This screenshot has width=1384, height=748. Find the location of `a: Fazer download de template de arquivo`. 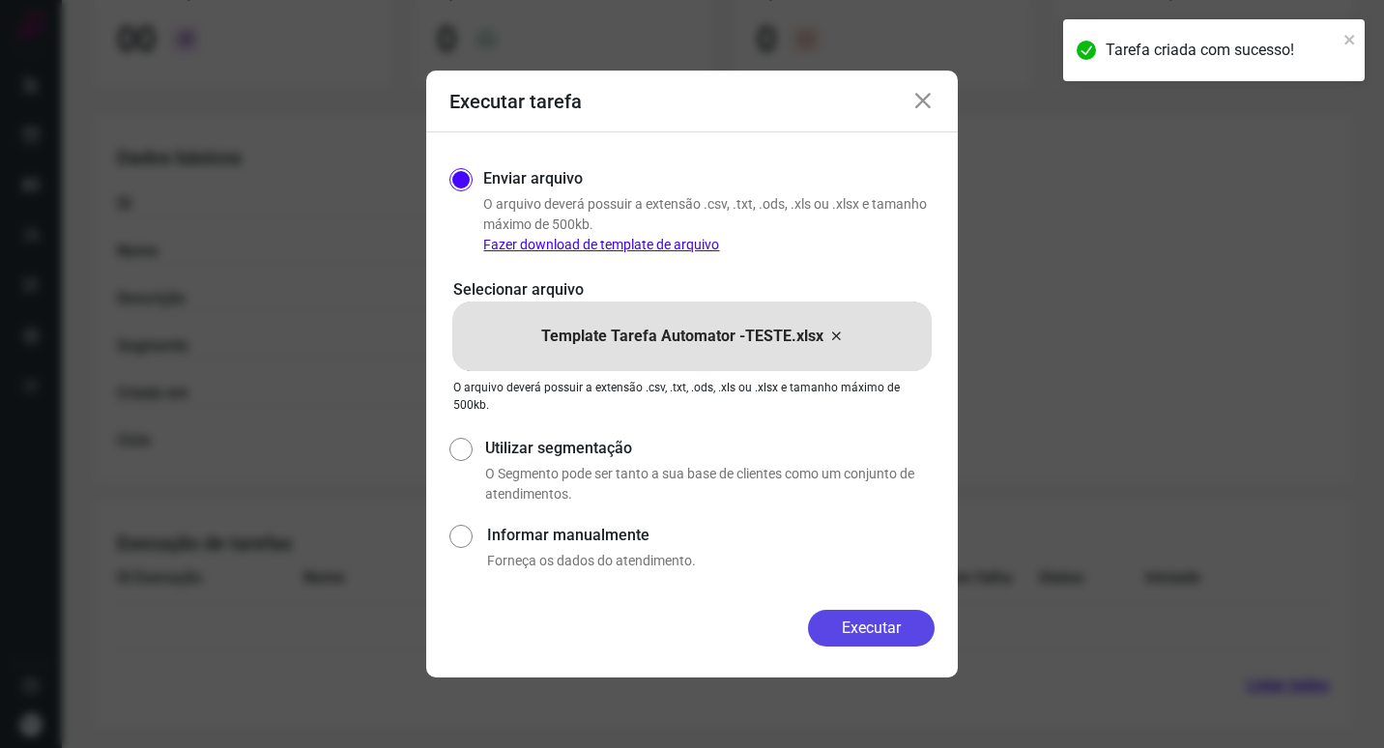

a: Fazer download de template de arquivo is located at coordinates (601, 244).